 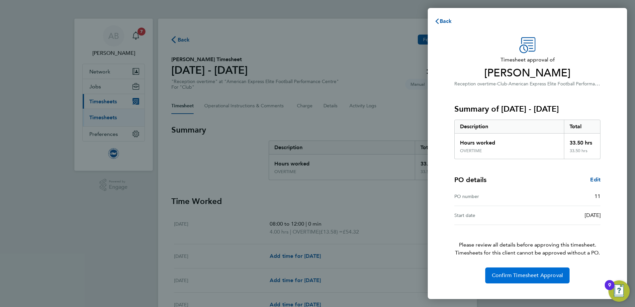 I want to click on div: Total, so click(x=582, y=126).